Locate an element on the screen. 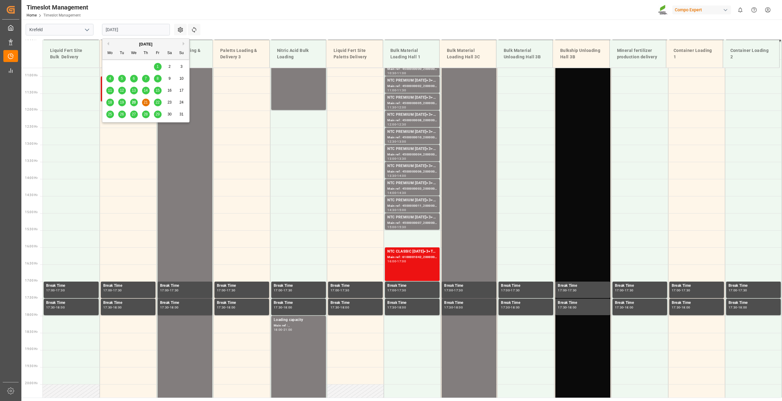  span: 1 is located at coordinates (158, 67).